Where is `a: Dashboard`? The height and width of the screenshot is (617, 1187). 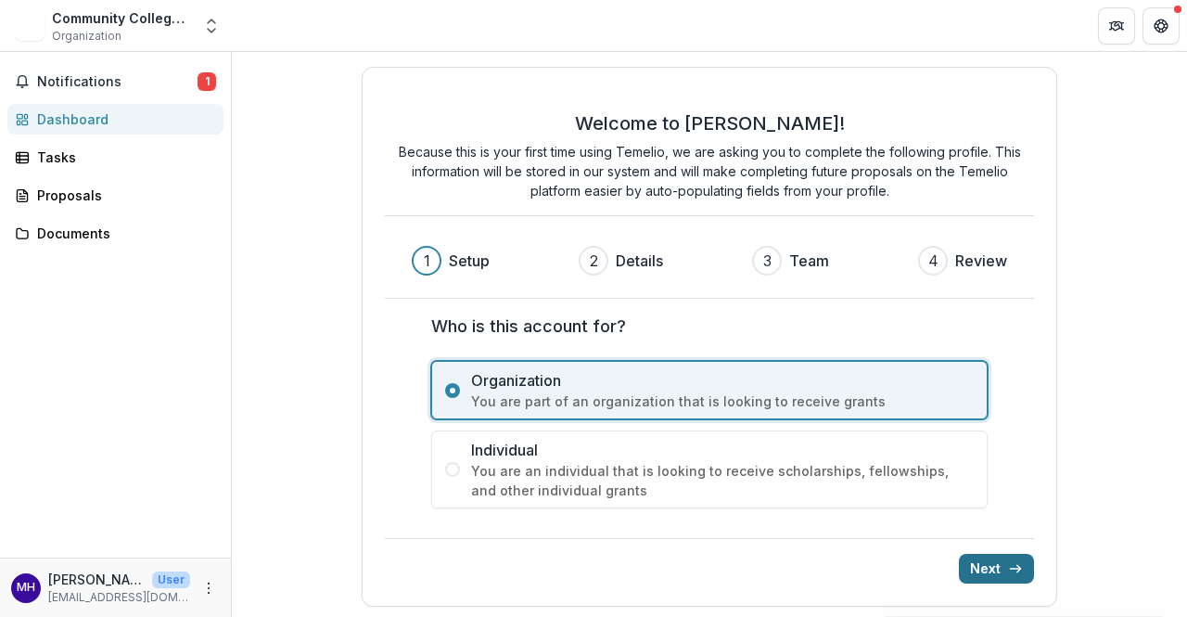 a: Dashboard is located at coordinates (115, 119).